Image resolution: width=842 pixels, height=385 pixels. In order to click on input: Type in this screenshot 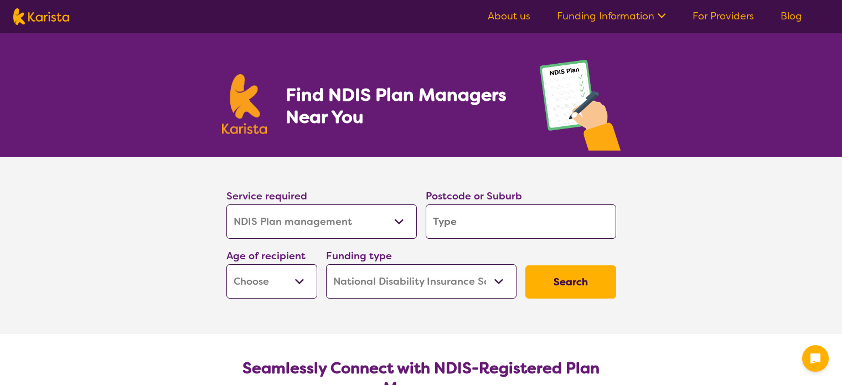, I will do `click(521, 221)`.